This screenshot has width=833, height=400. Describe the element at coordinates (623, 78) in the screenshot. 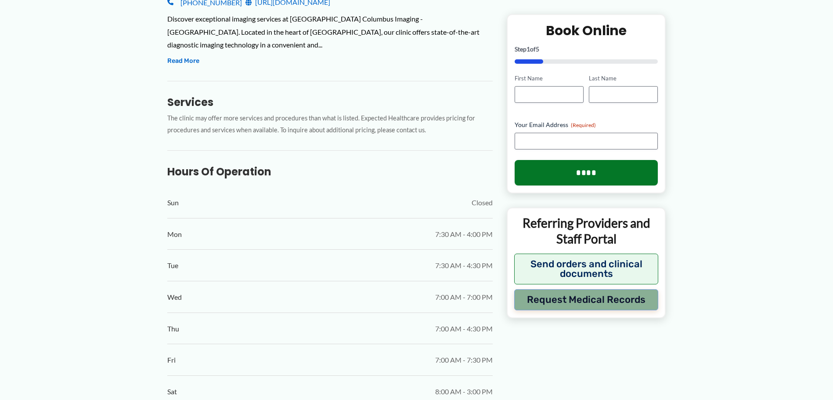

I see `label: Last Name` at that location.